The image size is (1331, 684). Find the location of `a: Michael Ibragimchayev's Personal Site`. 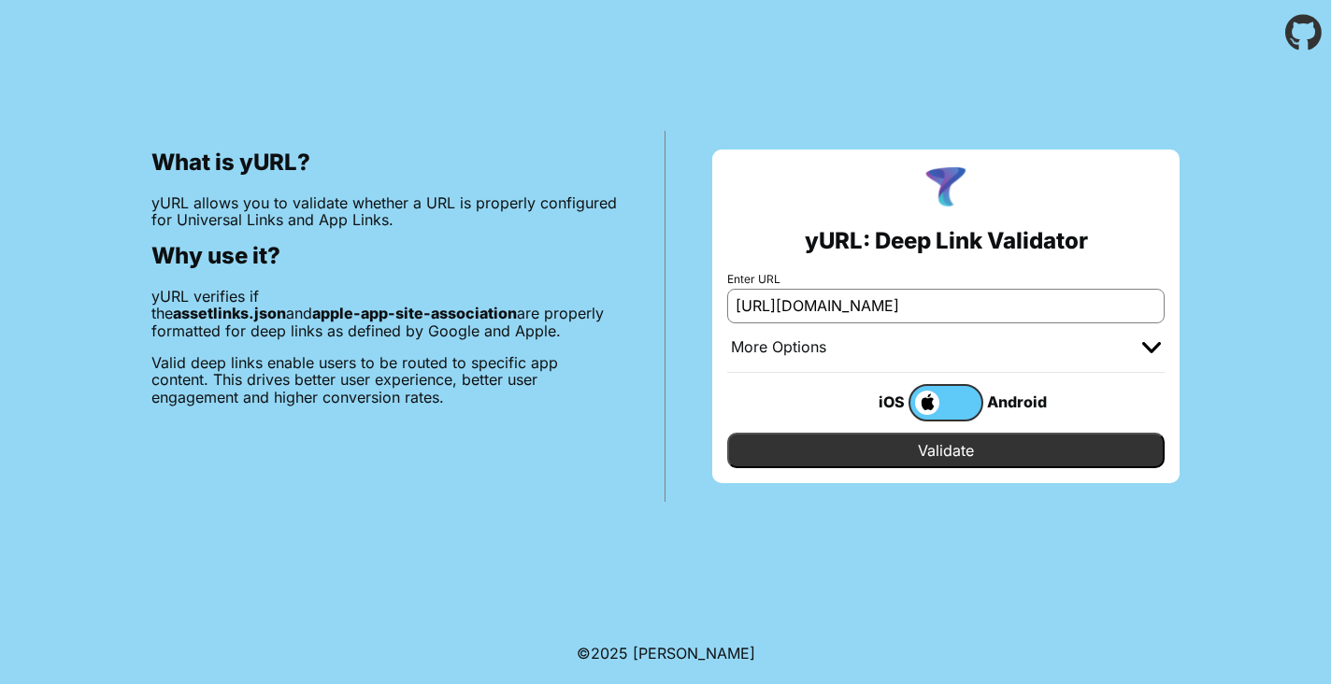

a: Michael Ibragimchayev's Personal Site is located at coordinates (694, 653).